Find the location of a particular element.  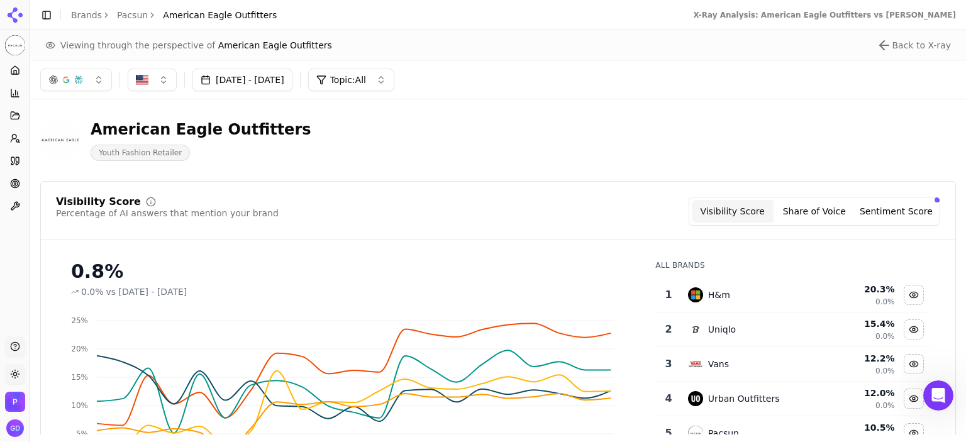

tspan: 15% is located at coordinates (79, 377).